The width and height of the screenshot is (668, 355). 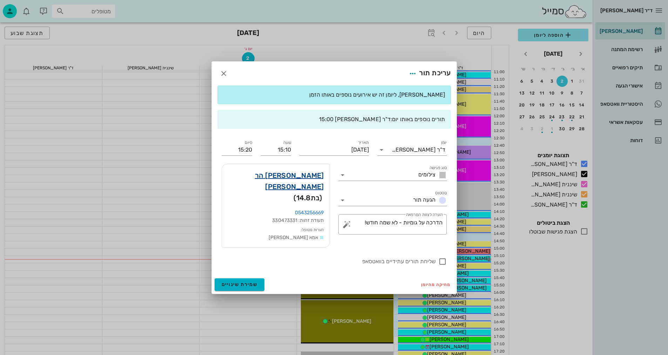 What do you see at coordinates (424, 215) in the screenshot?
I see `label: הערה לצוות המרפאה` at bounding box center [424, 215].